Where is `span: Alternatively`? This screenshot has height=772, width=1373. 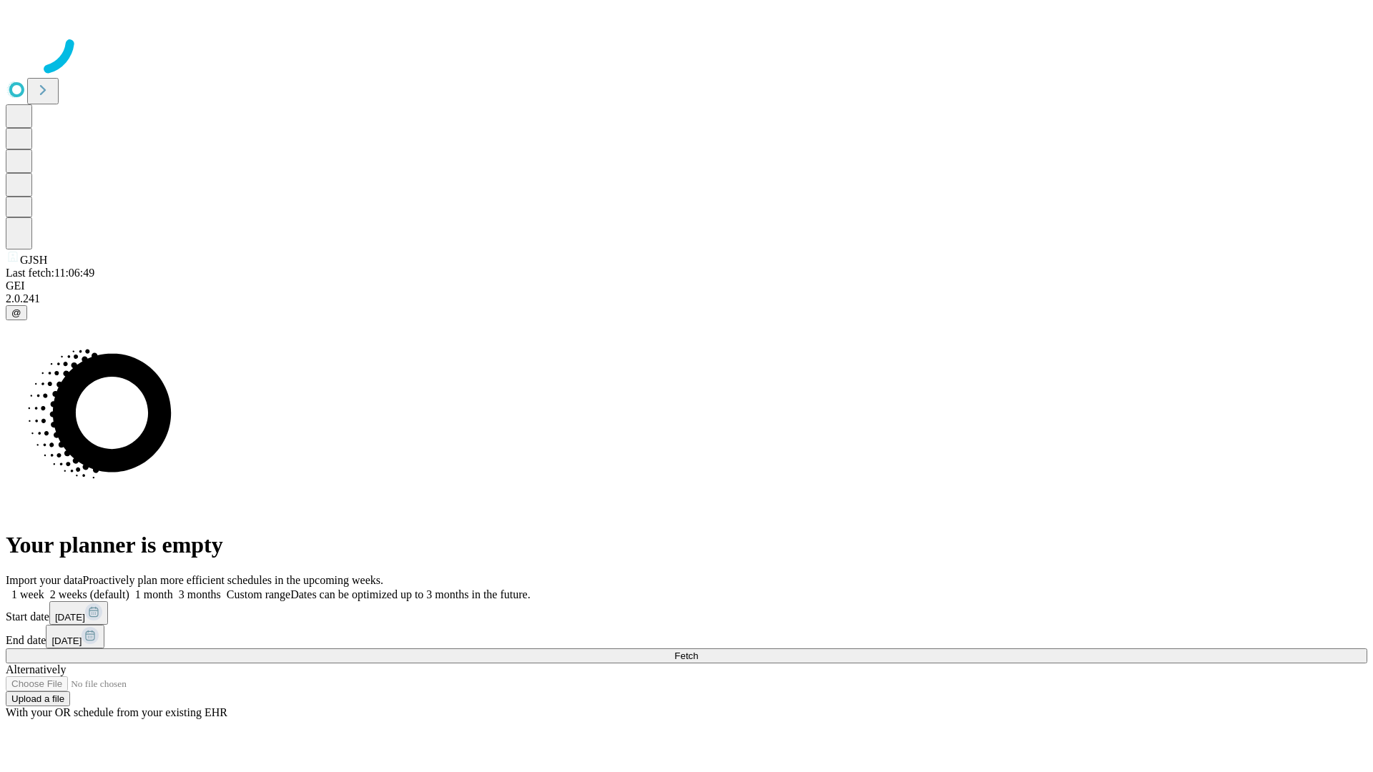 span: Alternatively is located at coordinates (36, 669).